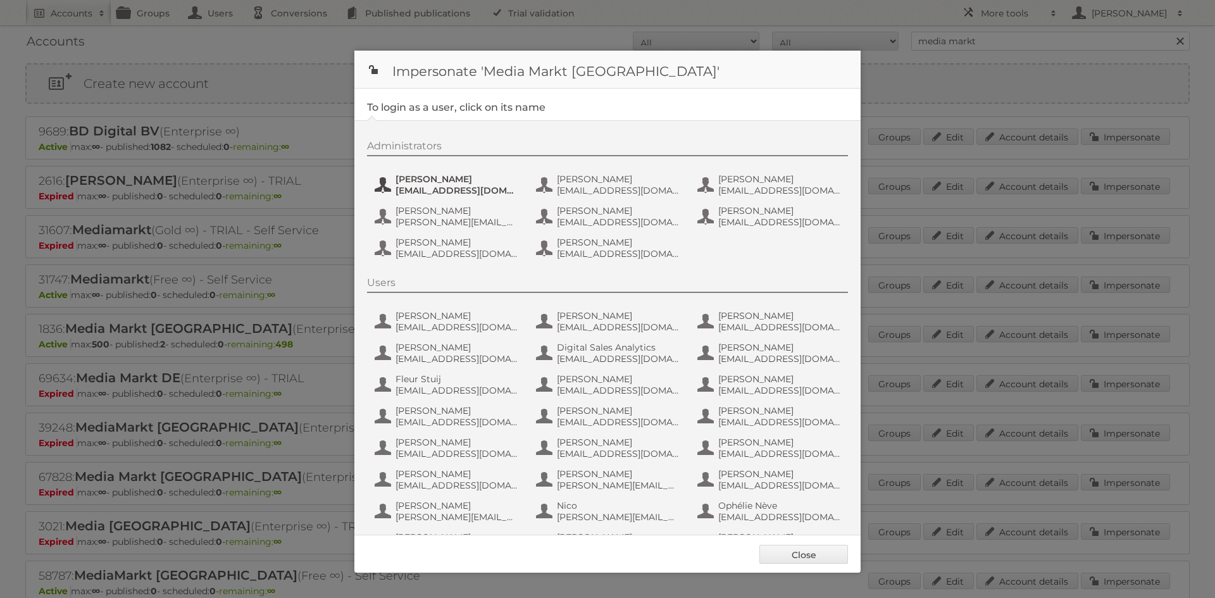 Image resolution: width=1215 pixels, height=598 pixels. Describe the element at coordinates (618, 505) in the screenshot. I see `span: Nico` at that location.